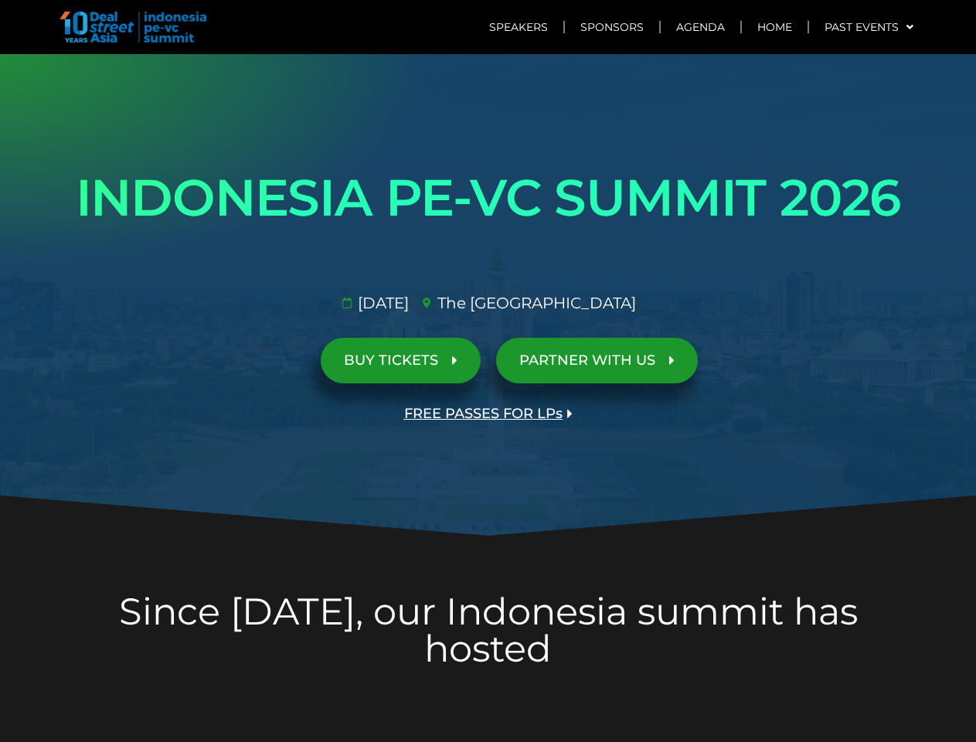  What do you see at coordinates (391, 360) in the screenshot?
I see `span: BUY TICKETS` at bounding box center [391, 360].